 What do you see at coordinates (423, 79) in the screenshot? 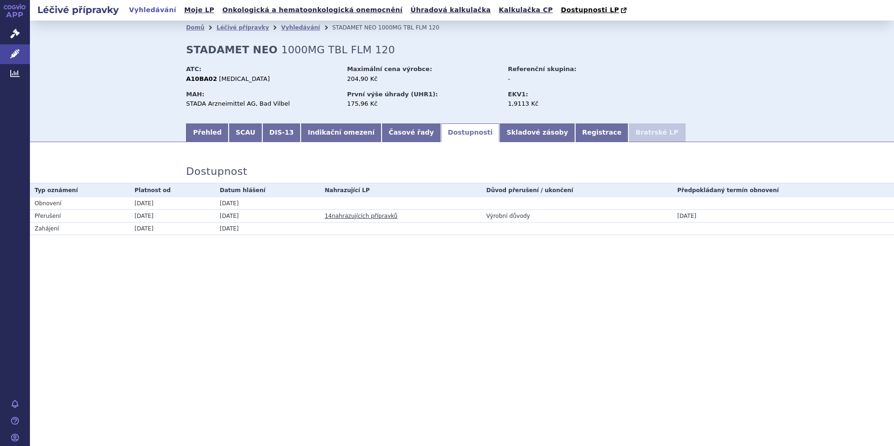
I see `div: 204,90 Kč` at bounding box center [423, 79].